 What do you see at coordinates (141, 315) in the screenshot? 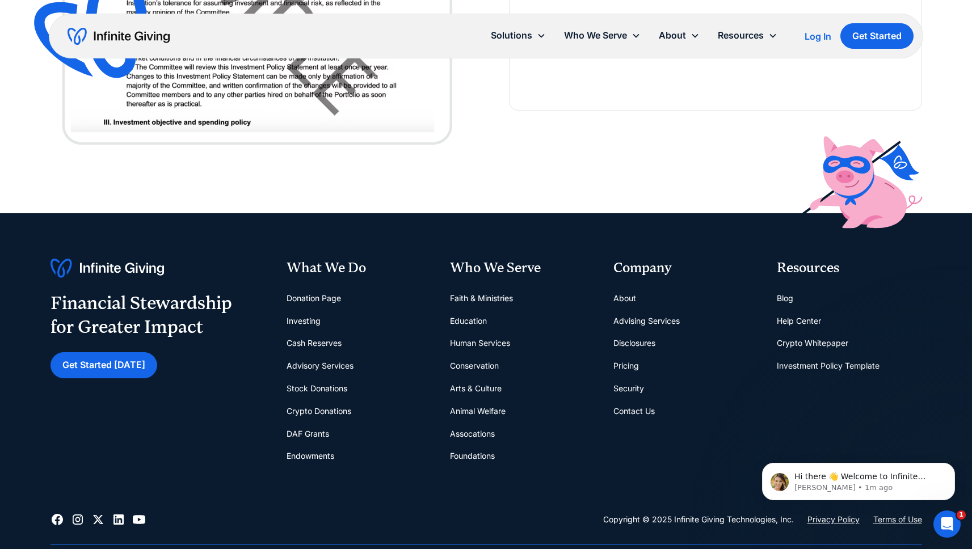
I see `div: Financial Stewardship for Greater Impact` at bounding box center [141, 315].